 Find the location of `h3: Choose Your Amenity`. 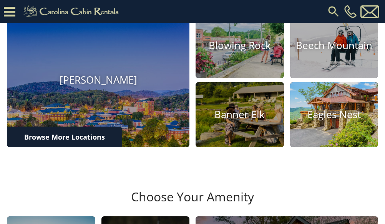

h3: Choose Your Amenity is located at coordinates (192, 203).